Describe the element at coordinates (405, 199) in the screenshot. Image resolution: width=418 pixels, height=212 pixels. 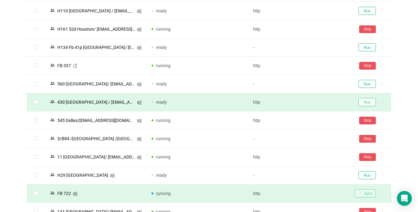
I see `div: Open Intercom Messenger` at that location.